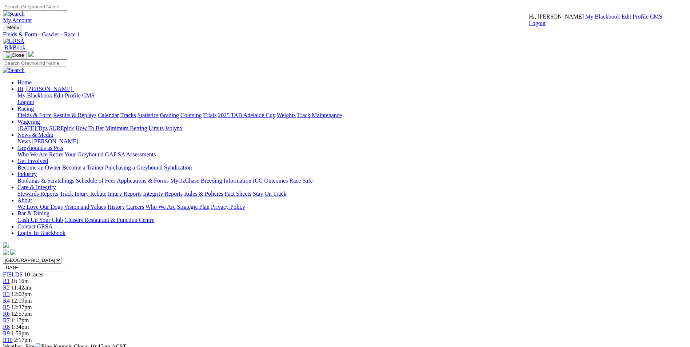 The height and width of the screenshot is (347, 690). What do you see at coordinates (6, 326) in the screenshot?
I see `span: R8` at bounding box center [6, 326].